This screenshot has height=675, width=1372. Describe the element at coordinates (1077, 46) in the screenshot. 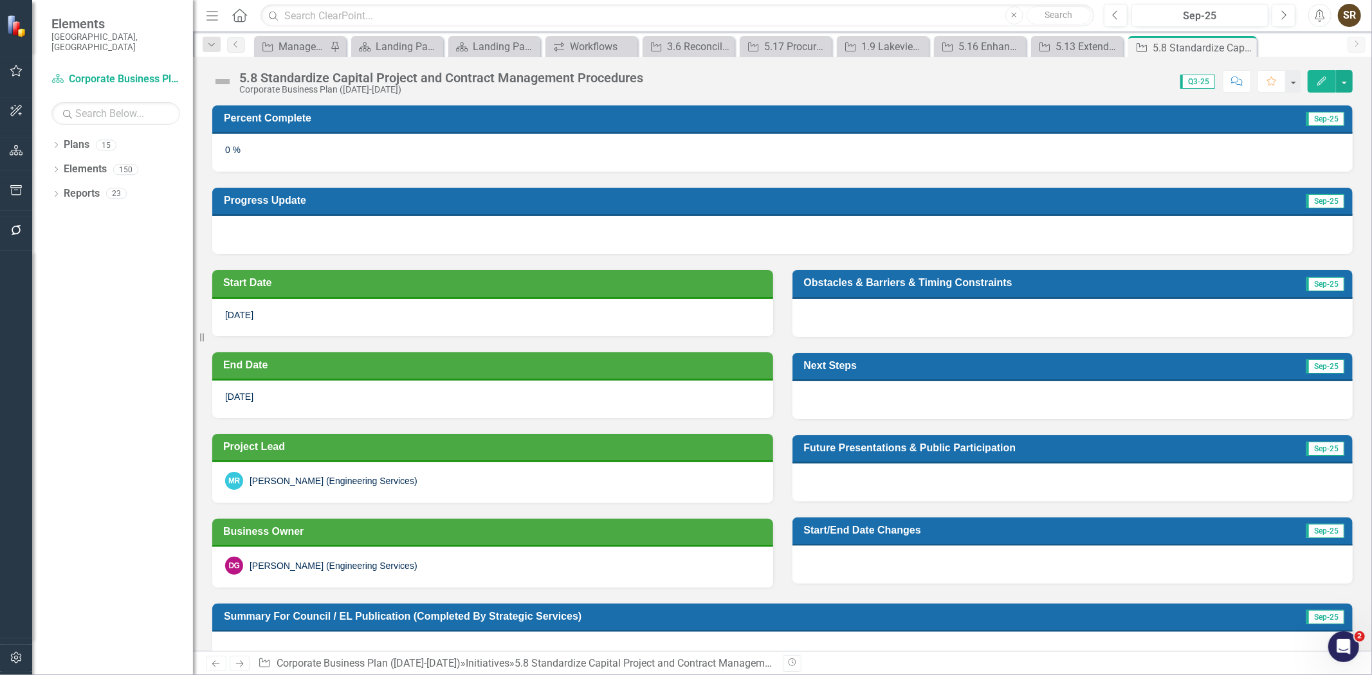

I see `a: 5.13 Extending Online Options for Building and Development Application Process` at that location.